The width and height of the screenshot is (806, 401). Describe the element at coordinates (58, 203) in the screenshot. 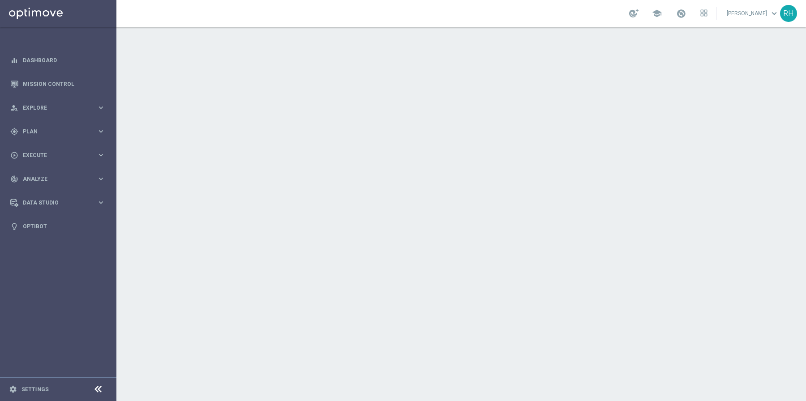

I see `div: Data Studio keyboard_arrow_right` at that location.